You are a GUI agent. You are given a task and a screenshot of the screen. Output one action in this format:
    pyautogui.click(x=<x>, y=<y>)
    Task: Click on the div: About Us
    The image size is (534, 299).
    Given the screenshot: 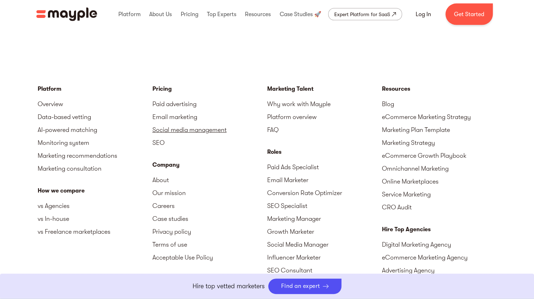 What is the action you would take?
    pyautogui.click(x=160, y=14)
    